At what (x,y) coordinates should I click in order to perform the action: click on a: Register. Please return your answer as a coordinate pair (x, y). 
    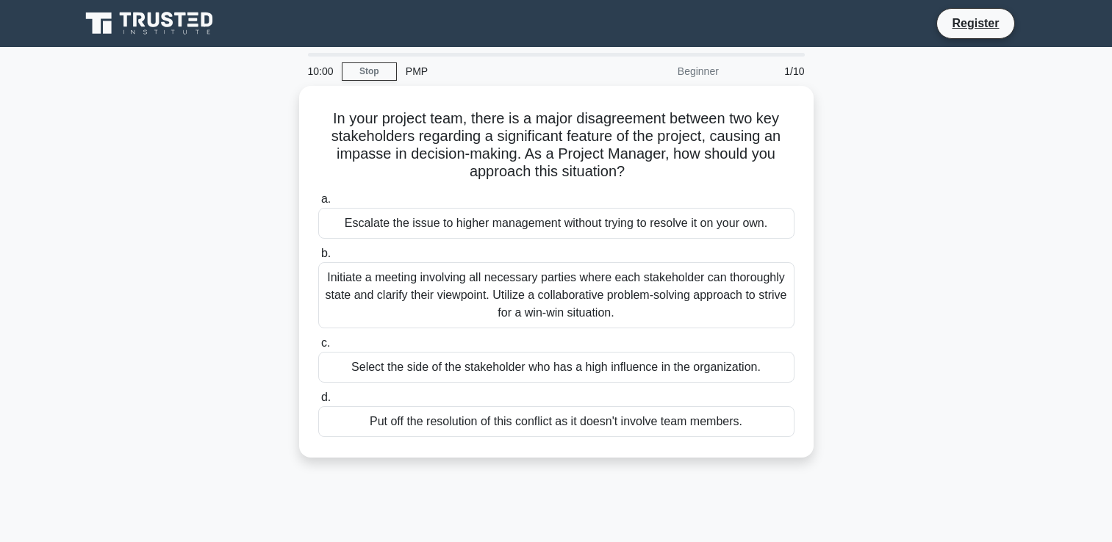
    Looking at the image, I should click on (975, 23).